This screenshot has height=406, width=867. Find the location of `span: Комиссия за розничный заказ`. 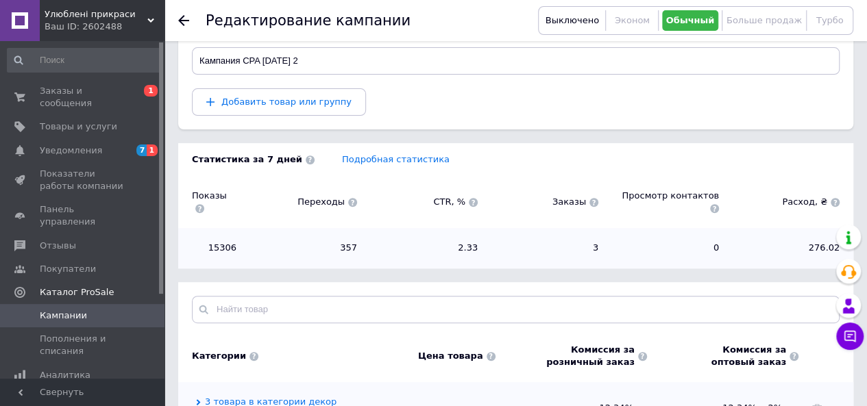

span: Комиссия за розничный заказ is located at coordinates (590, 356).